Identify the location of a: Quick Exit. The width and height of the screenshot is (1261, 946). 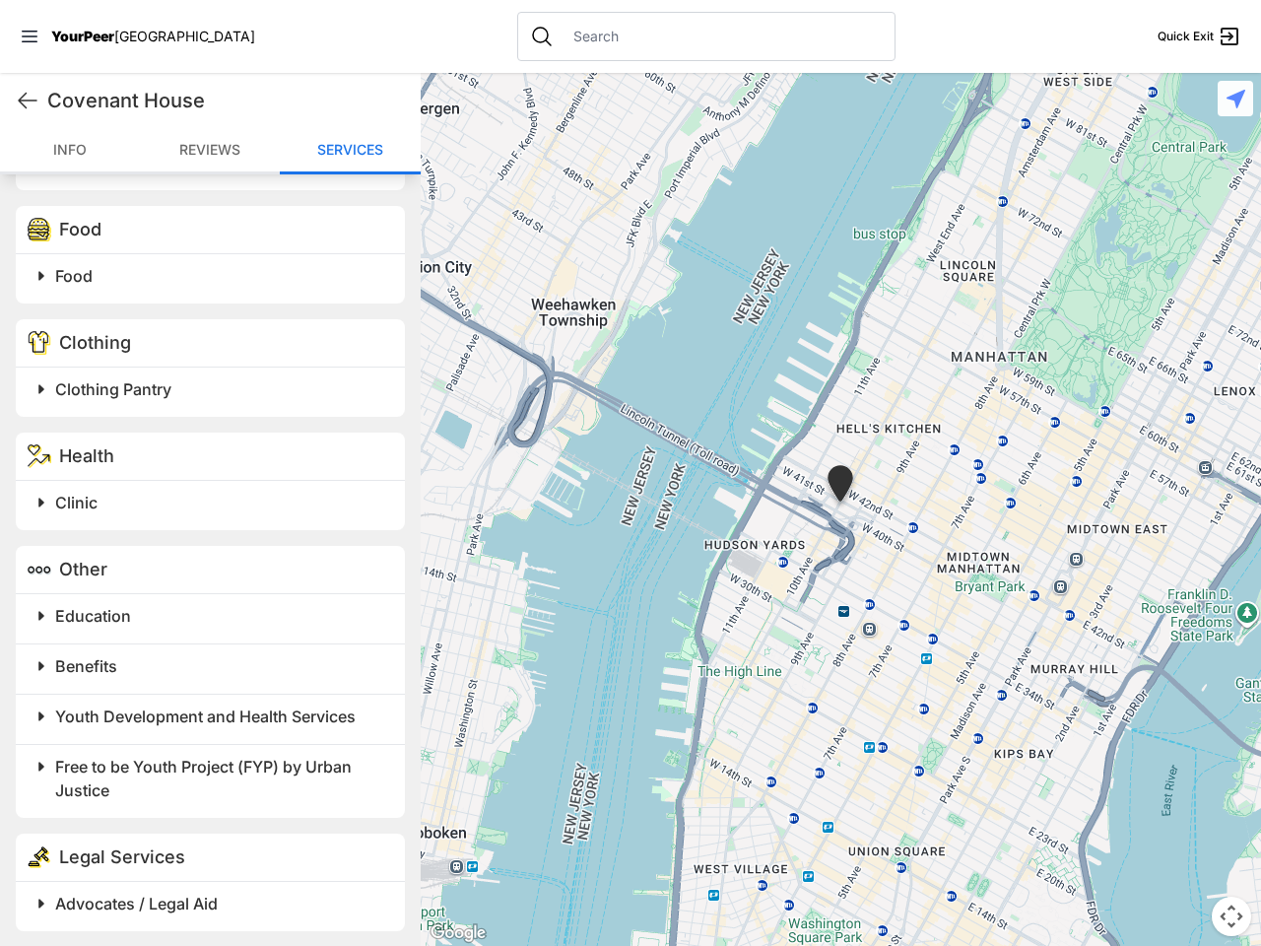
(1199, 36).